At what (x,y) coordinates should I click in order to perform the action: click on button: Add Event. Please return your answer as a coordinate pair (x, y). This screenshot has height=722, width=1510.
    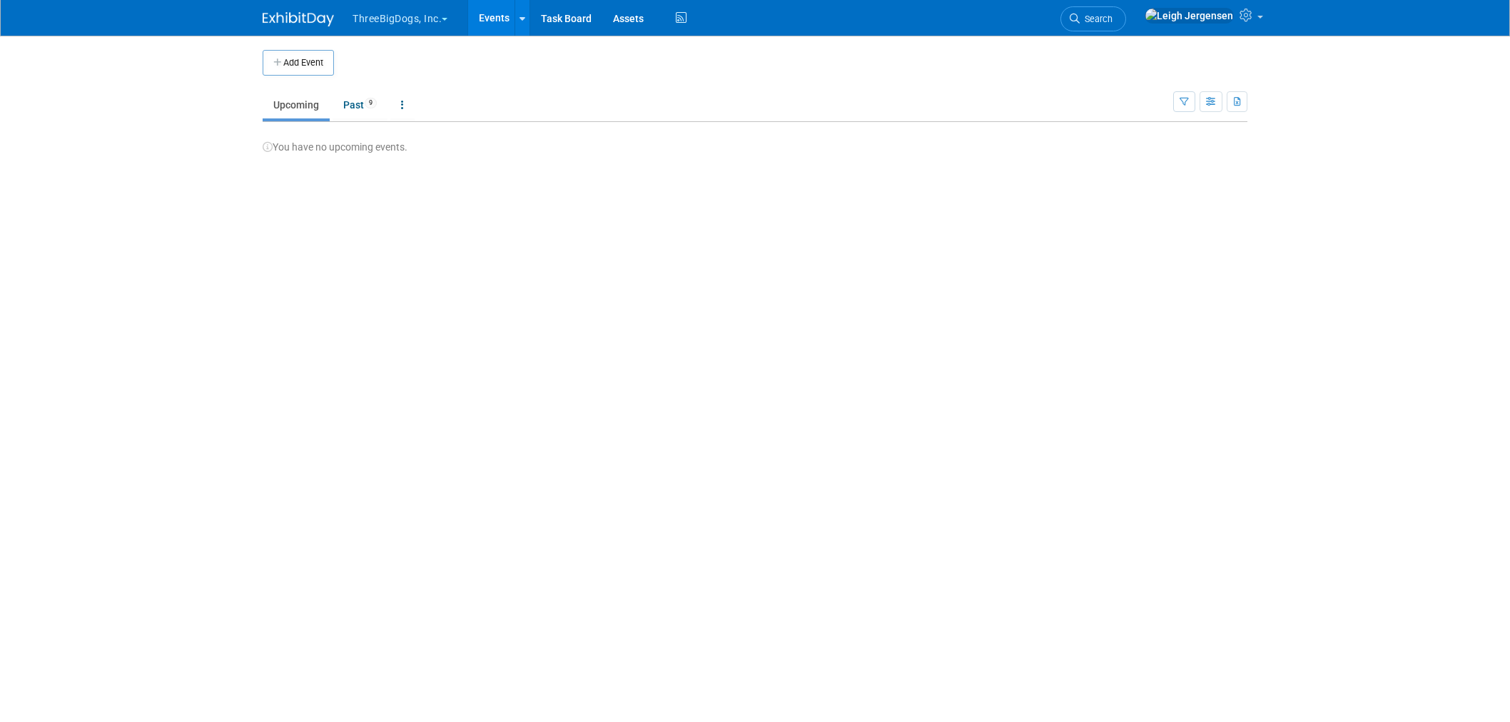
    Looking at the image, I should click on (298, 63).